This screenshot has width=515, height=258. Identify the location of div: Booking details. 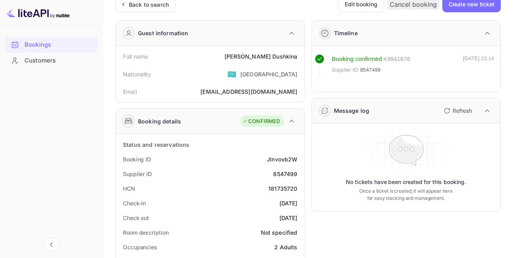
(159, 121).